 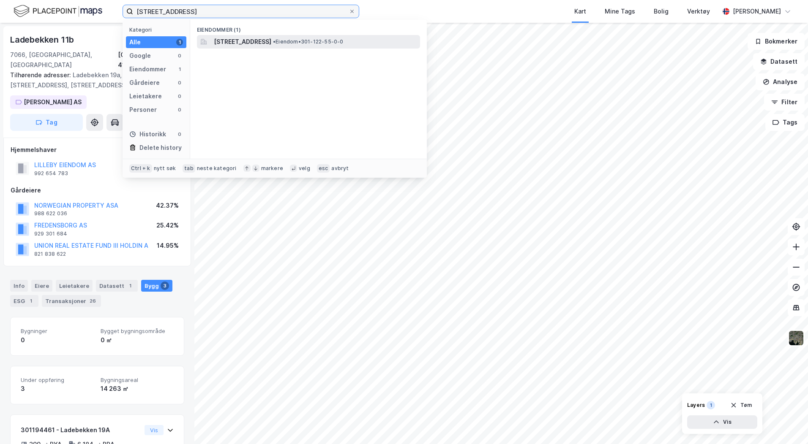 What do you see at coordinates (189, 169) in the screenshot?
I see `div: tab` at bounding box center [189, 169].